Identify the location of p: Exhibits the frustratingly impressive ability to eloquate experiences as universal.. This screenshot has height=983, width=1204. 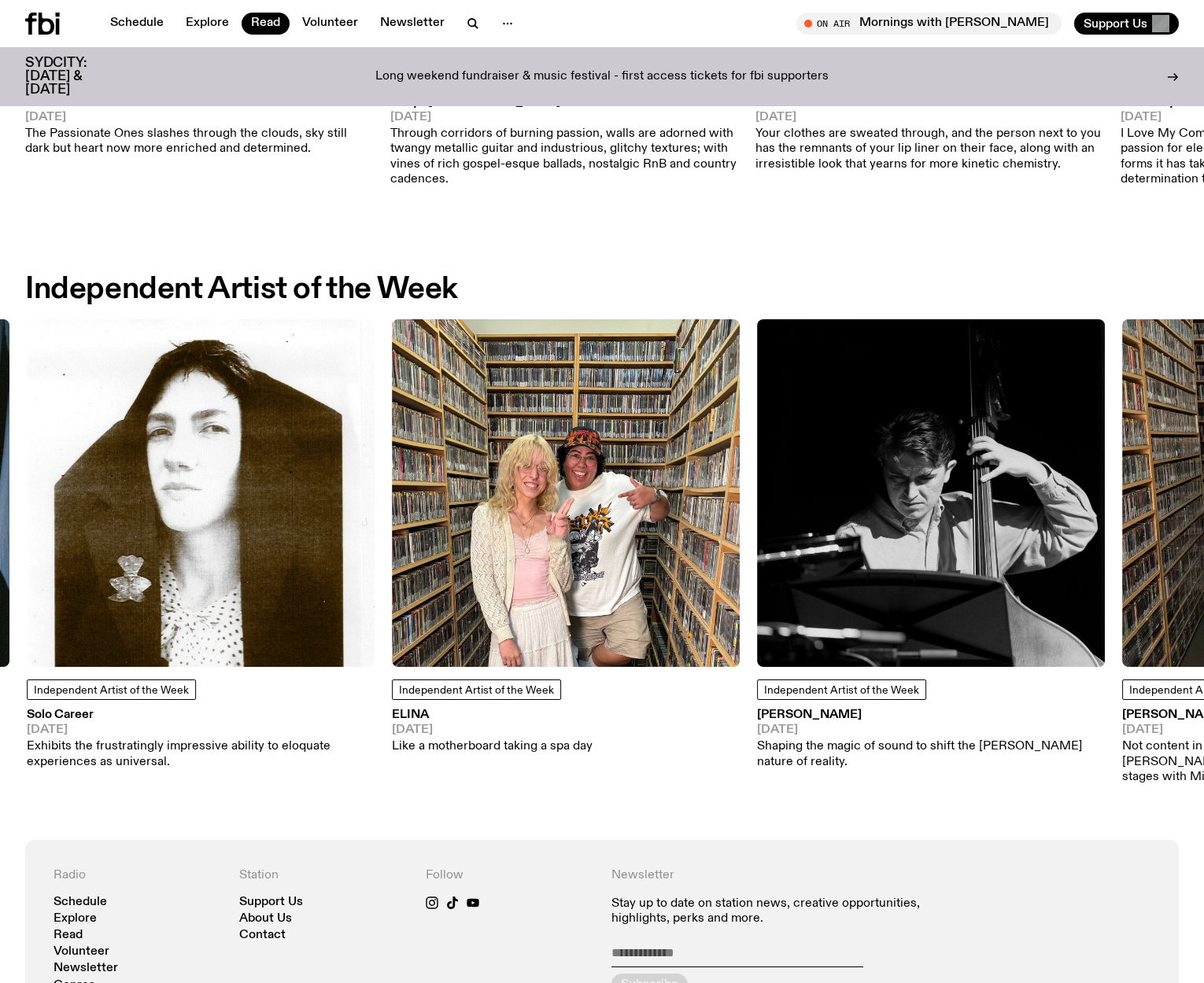
(200, 754).